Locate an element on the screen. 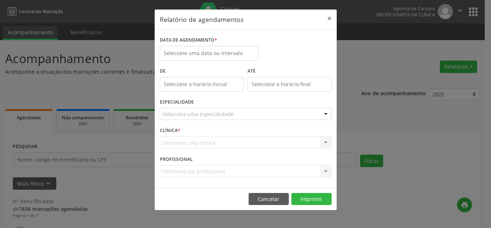  label: De is located at coordinates (202, 71).